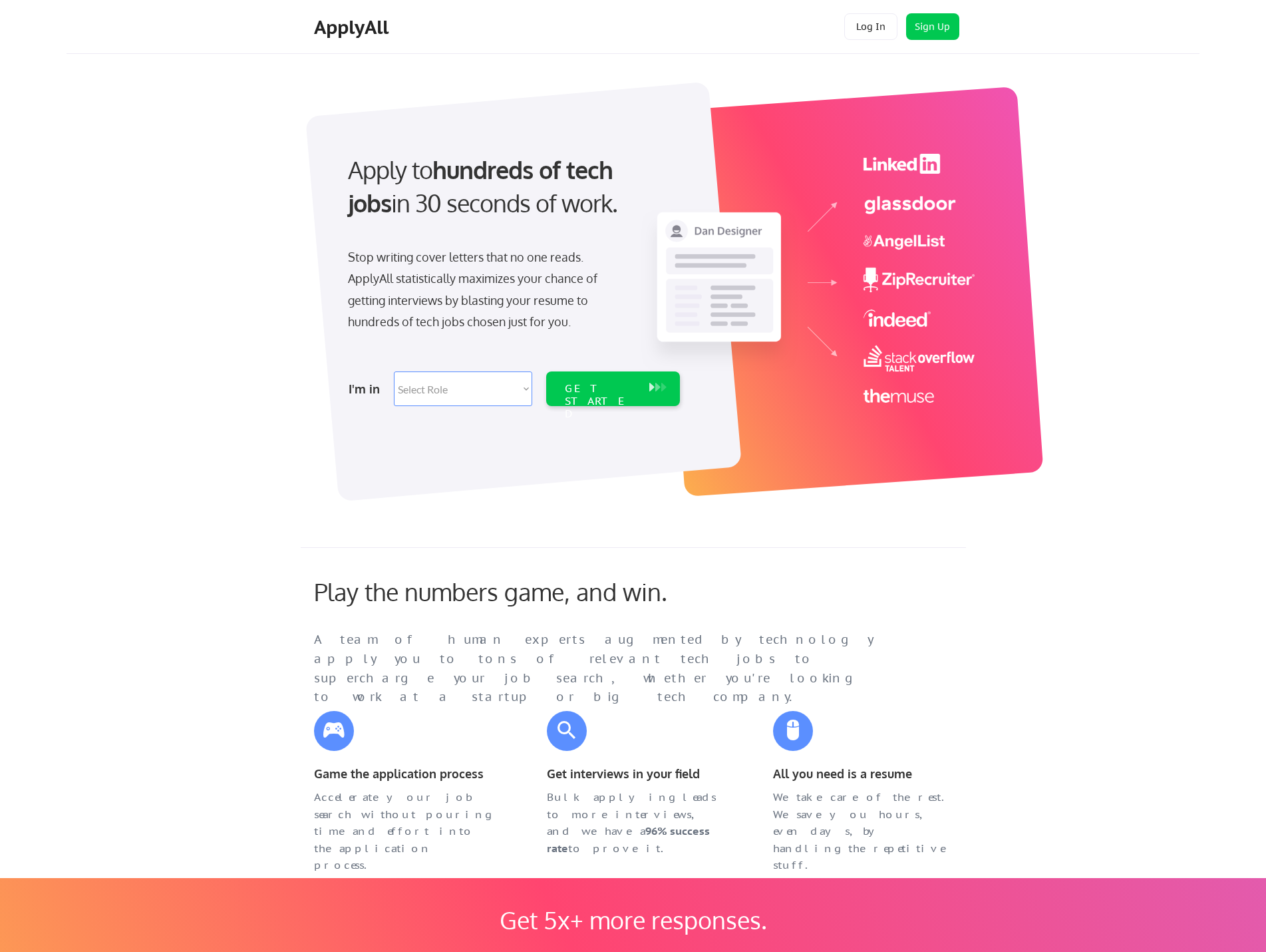  I want to click on div: Stop writing cover letters that no one reads. ApplyAll statistically maximizes your chance of get..., so click(484, 290).